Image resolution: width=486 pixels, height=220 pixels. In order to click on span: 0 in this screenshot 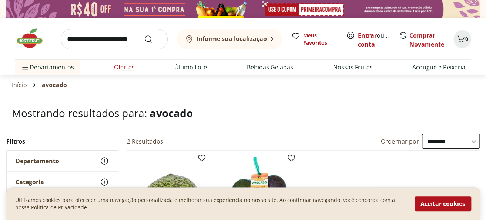, I will do `click(466, 39)`.